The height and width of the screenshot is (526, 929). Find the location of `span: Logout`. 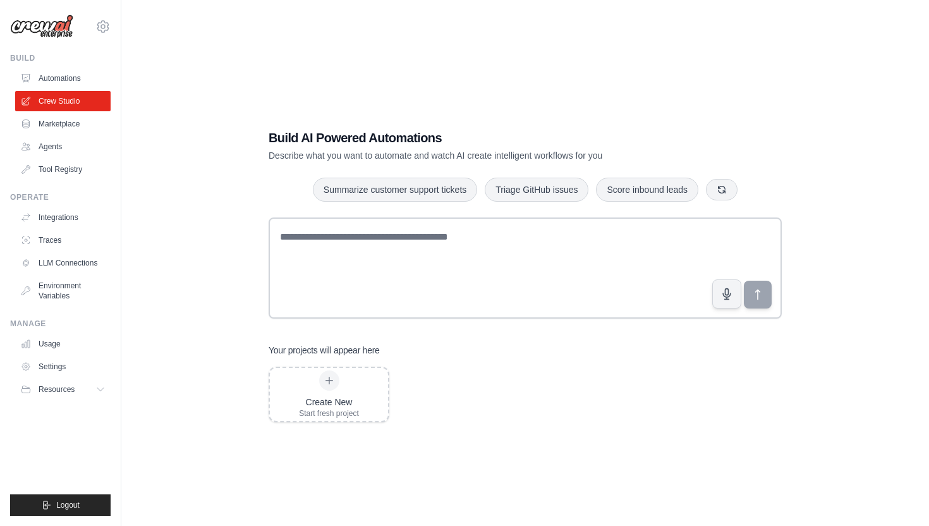

span: Logout is located at coordinates (68, 505).